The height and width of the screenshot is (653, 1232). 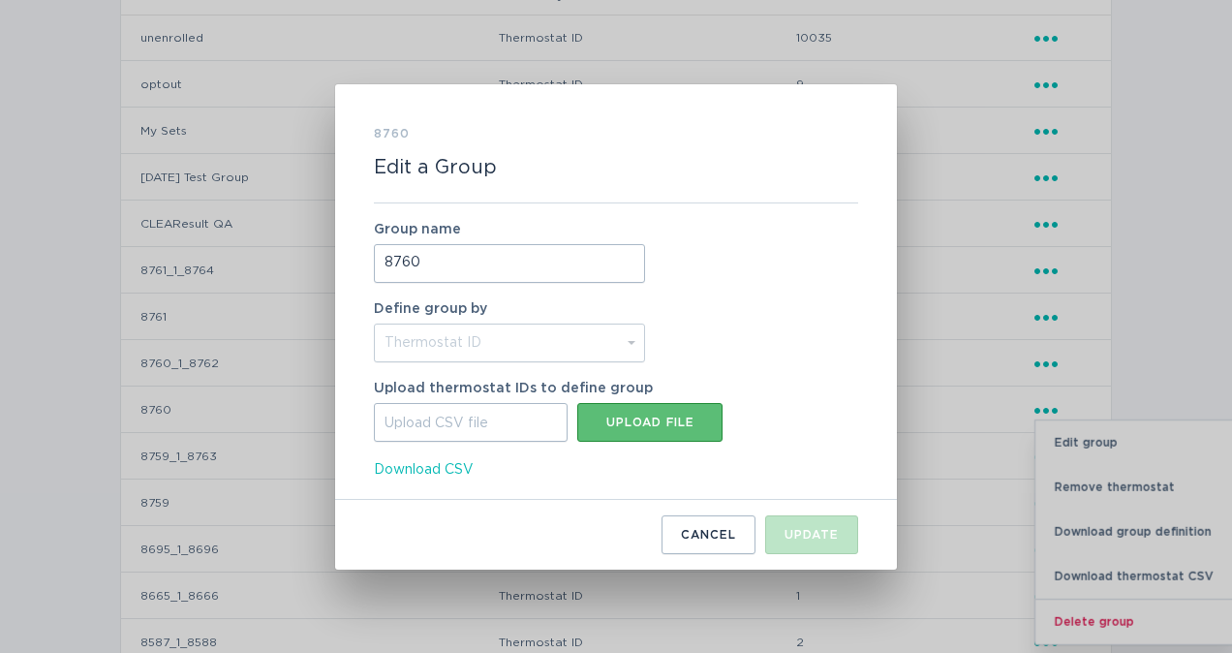 What do you see at coordinates (435, 168) in the screenshot?
I see `h2: Edit a Group` at bounding box center [435, 168].